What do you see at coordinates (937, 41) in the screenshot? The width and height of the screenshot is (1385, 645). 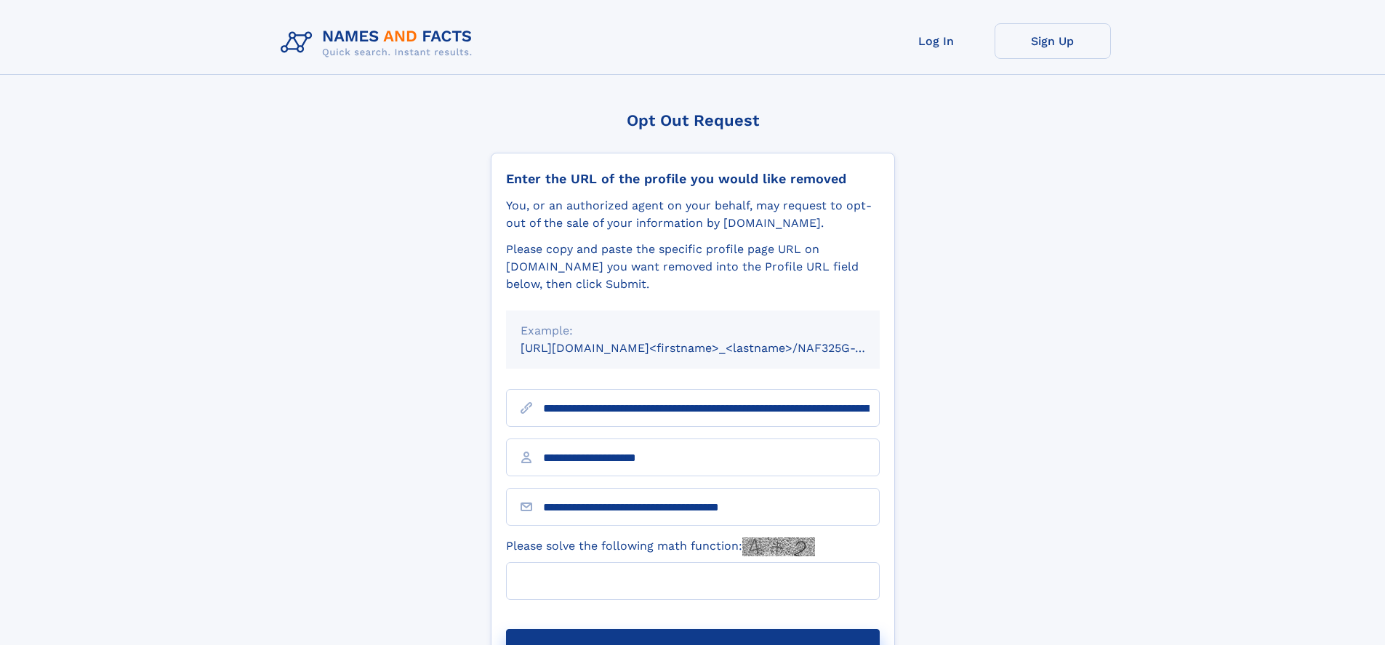 I see `a: Log In` at bounding box center [937, 41].